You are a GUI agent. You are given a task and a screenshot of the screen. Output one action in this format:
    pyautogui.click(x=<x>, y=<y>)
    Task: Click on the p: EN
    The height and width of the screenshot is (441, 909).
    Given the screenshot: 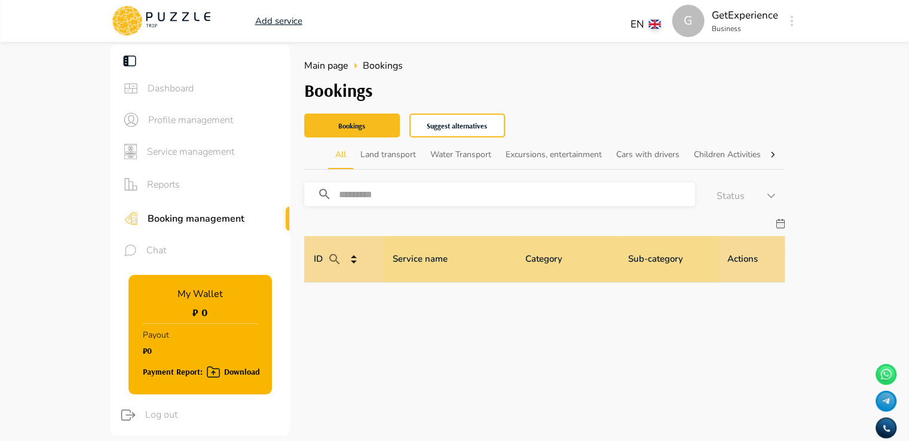 What is the action you would take?
    pyautogui.click(x=637, y=24)
    